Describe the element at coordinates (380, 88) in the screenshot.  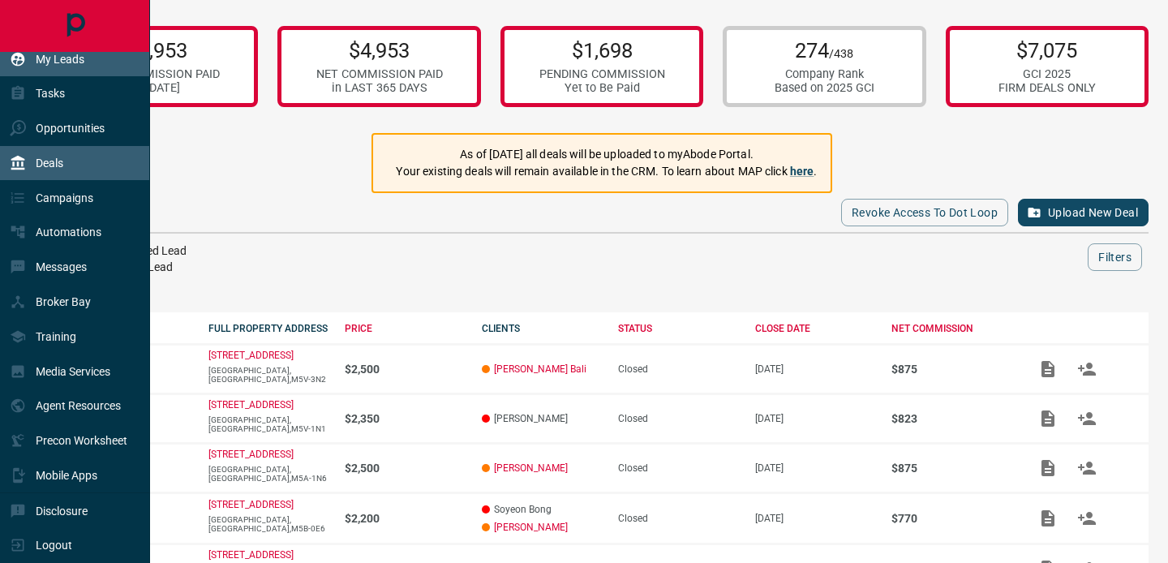
I see `div: in LAST 365 DAYS` at that location.